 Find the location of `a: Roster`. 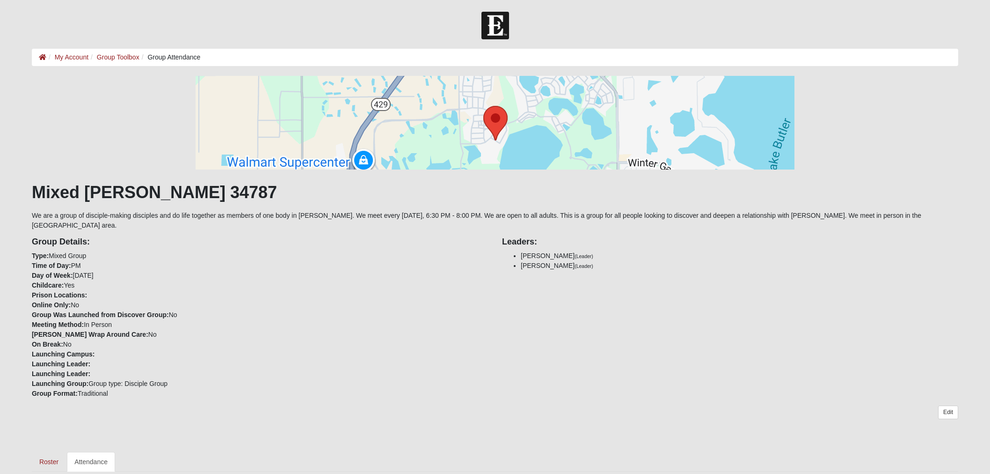

a: Roster is located at coordinates (49, 461).